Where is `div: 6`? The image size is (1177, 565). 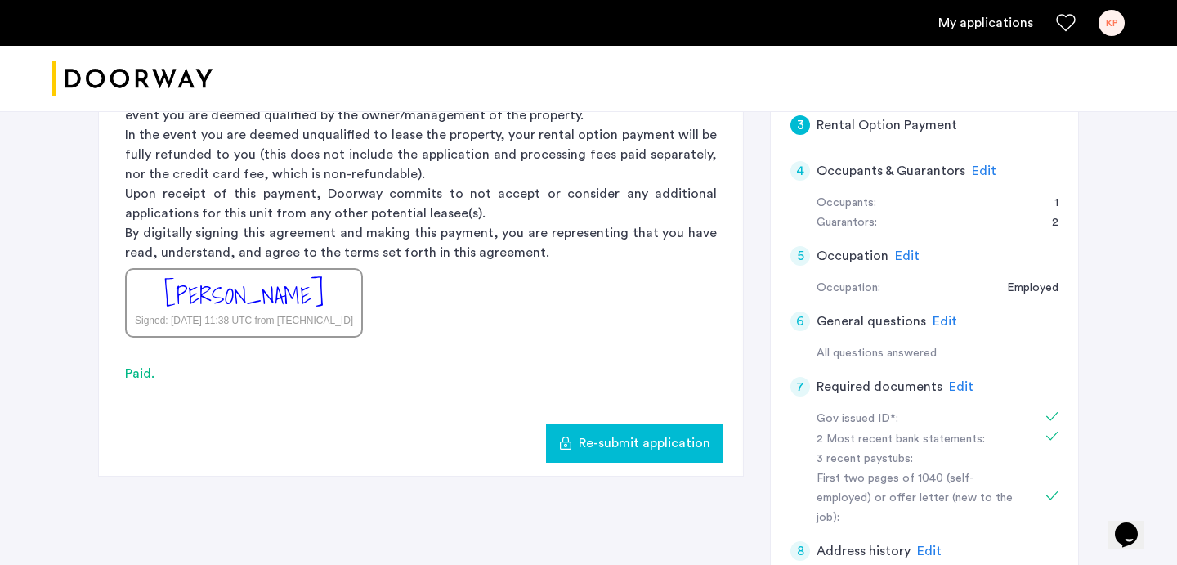
div: 6 is located at coordinates (800, 321).